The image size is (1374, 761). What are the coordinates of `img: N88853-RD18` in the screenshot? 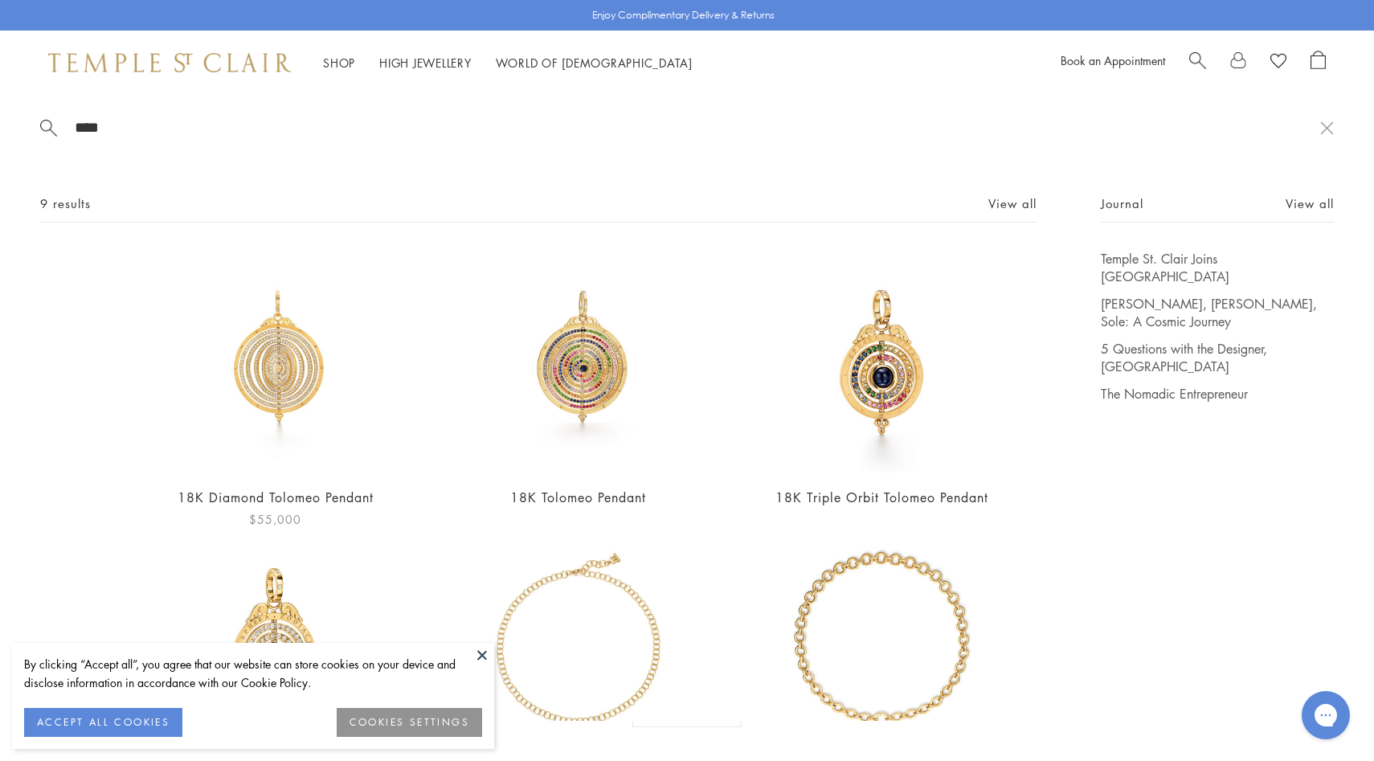 It's located at (578, 640).